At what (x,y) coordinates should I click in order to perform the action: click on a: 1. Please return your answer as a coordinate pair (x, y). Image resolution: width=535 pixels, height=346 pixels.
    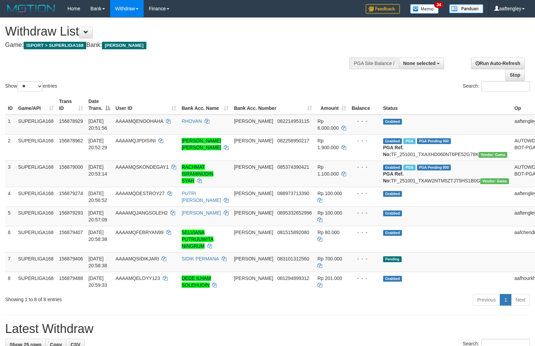
    Looking at the image, I should click on (505, 300).